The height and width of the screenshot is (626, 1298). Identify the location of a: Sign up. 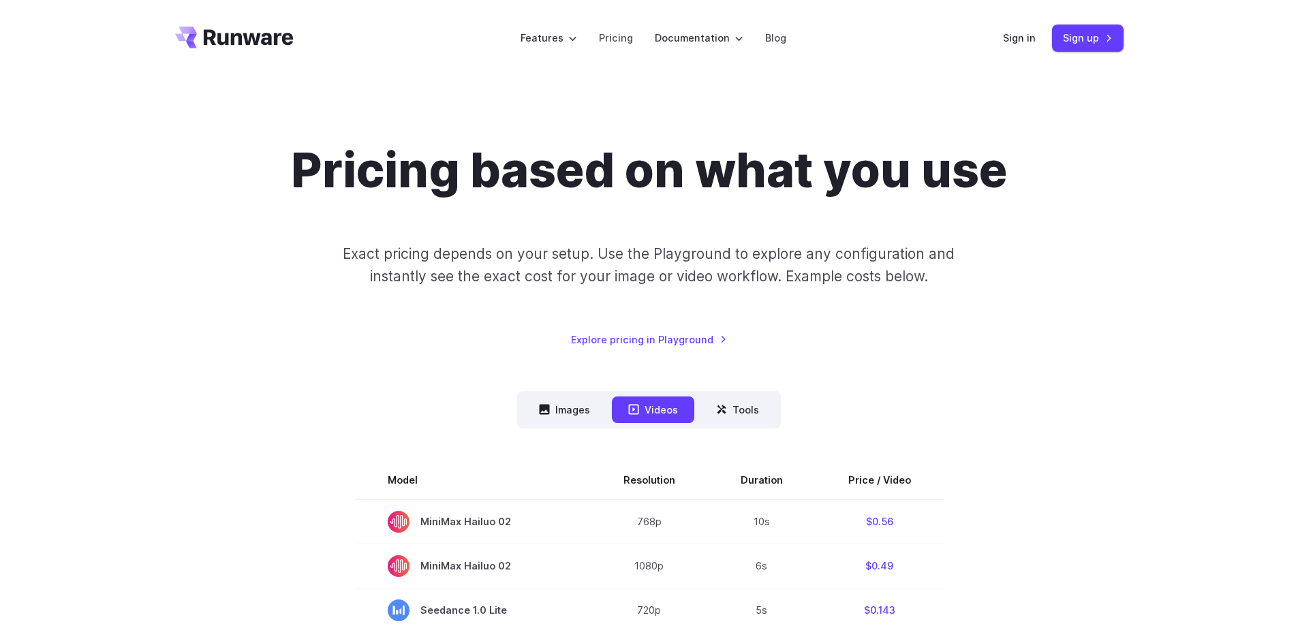
(1088, 37).